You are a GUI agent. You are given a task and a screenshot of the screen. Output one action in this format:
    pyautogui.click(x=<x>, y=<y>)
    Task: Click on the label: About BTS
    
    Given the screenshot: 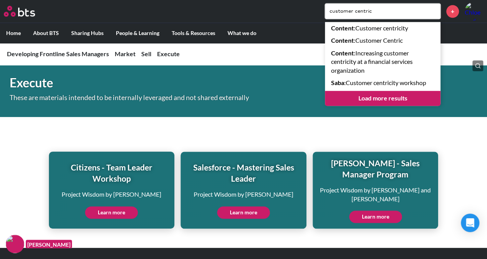 What is the action you would take?
    pyautogui.click(x=46, y=33)
    